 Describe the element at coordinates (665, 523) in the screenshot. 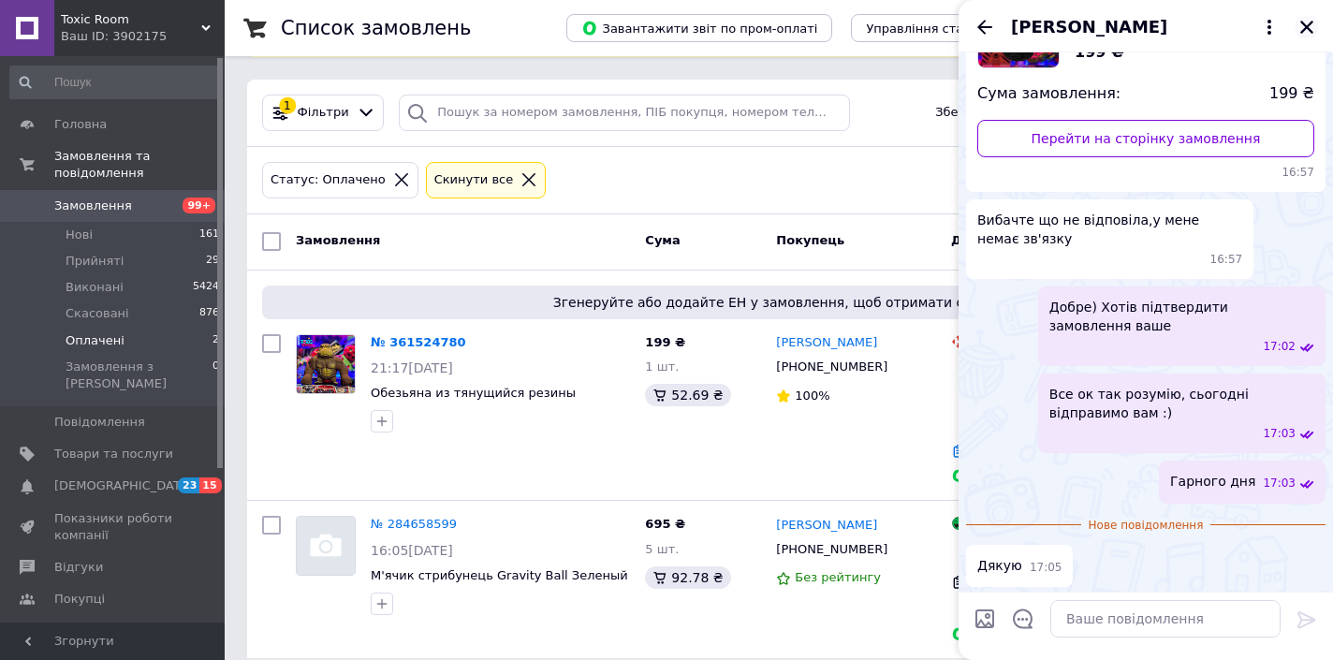

I see `span: 695 ₴` at that location.